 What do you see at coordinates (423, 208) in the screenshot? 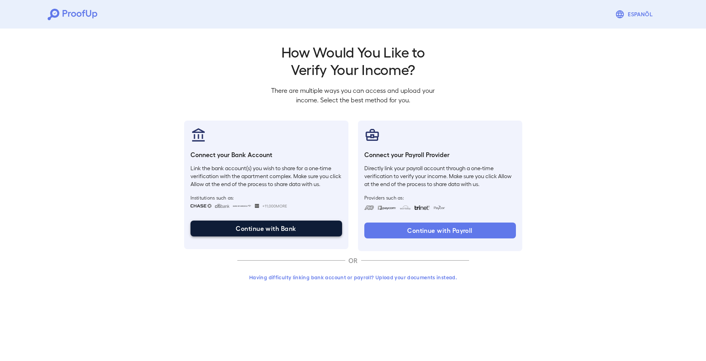
I see `img: trinet.svg` at bounding box center [423, 208].